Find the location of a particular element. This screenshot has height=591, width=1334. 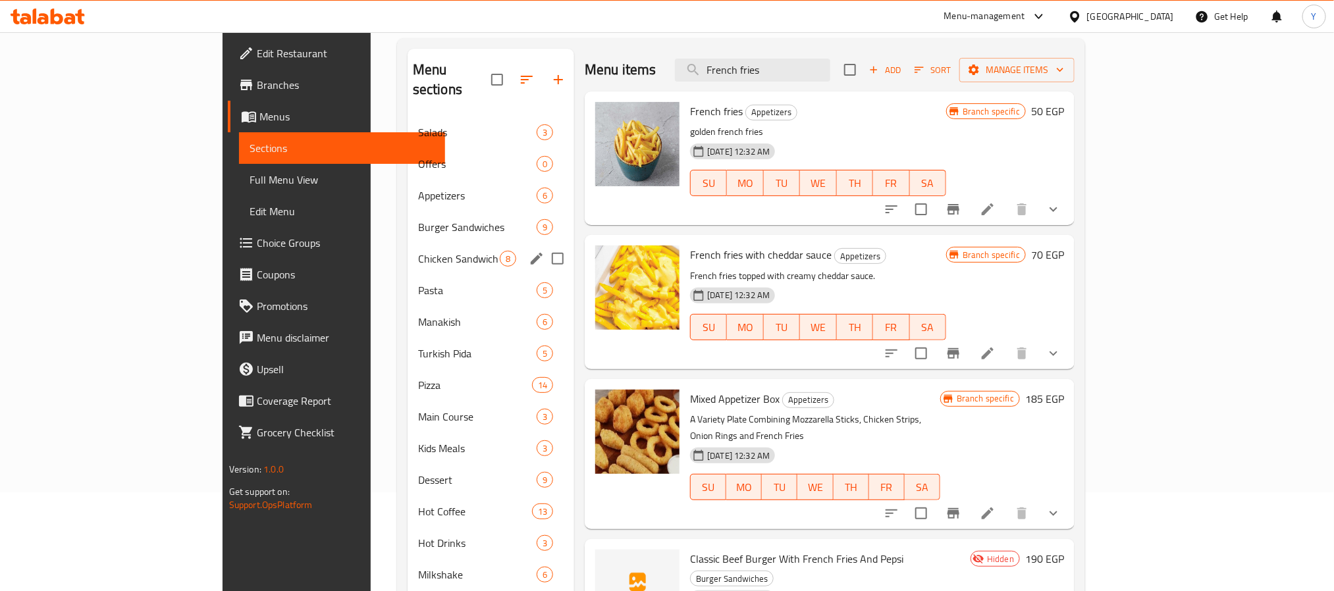

span: Select all sections is located at coordinates (497, 80).